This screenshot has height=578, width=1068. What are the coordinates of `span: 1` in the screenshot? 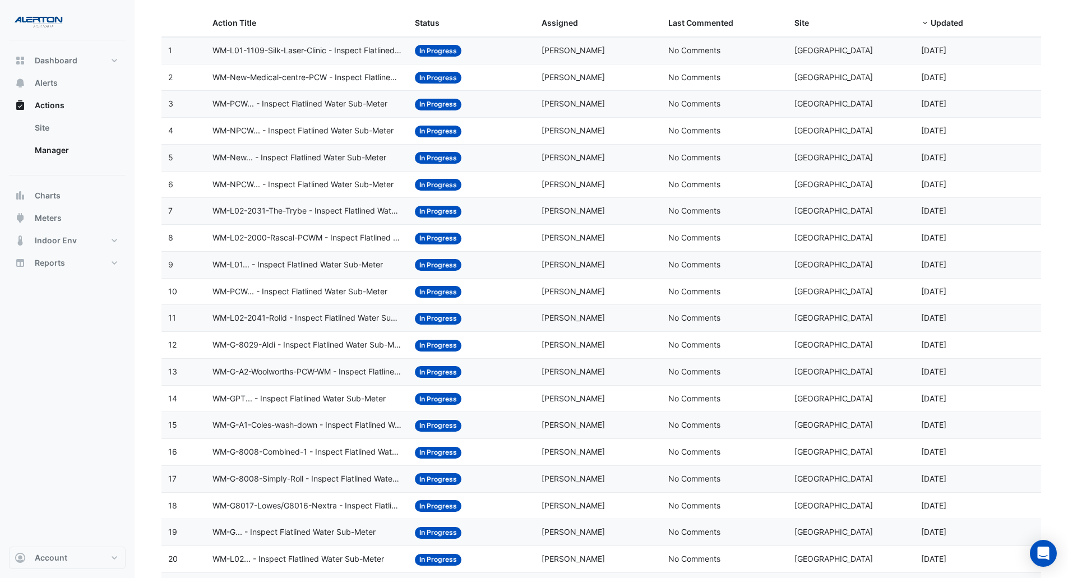 It's located at (170, 50).